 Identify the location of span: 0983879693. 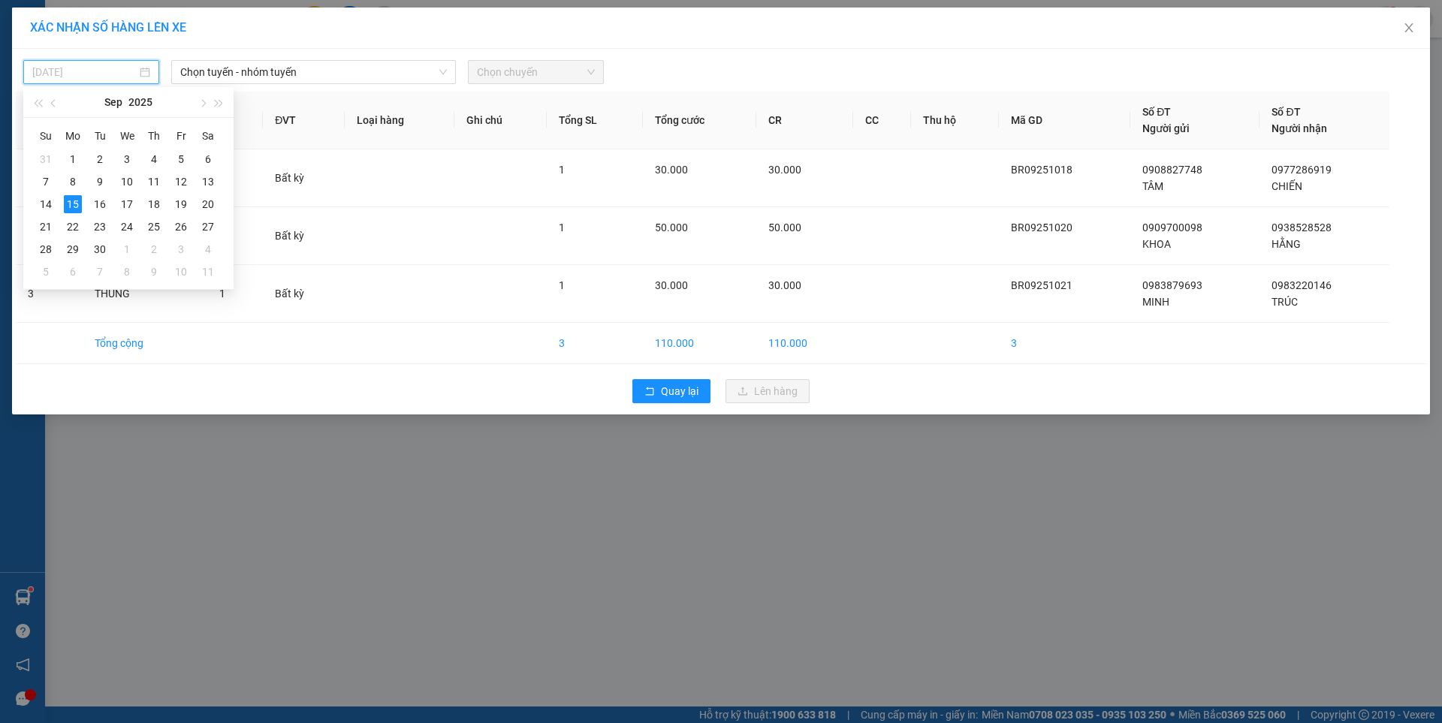
(1172, 285).